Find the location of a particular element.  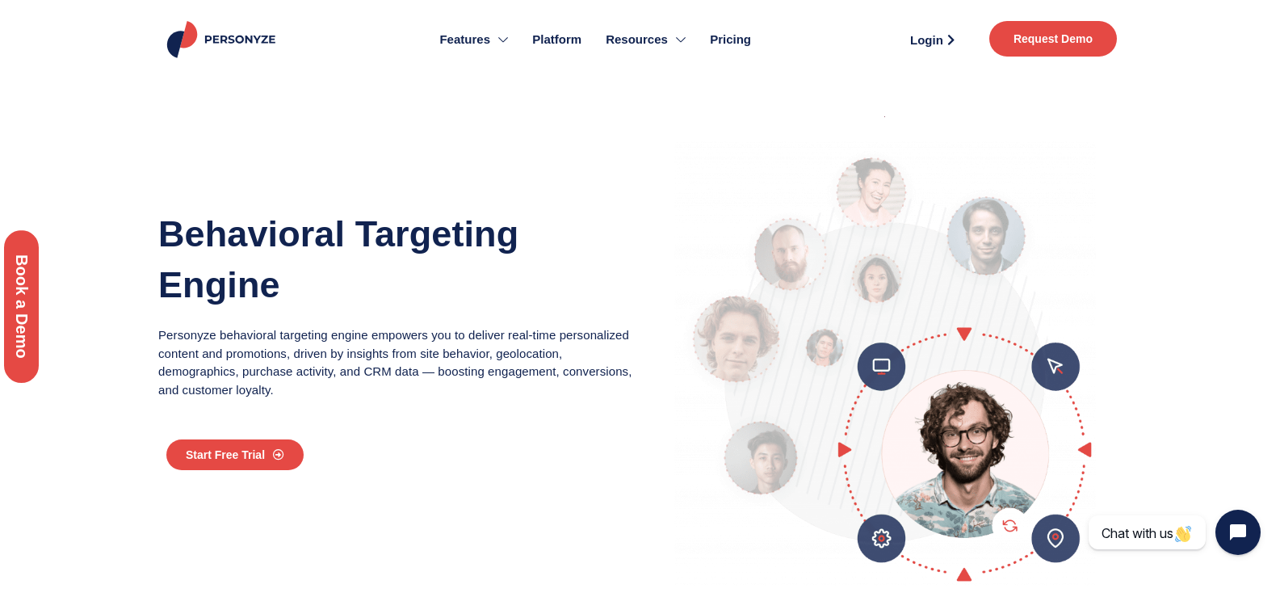

span: Resources is located at coordinates (636, 40).